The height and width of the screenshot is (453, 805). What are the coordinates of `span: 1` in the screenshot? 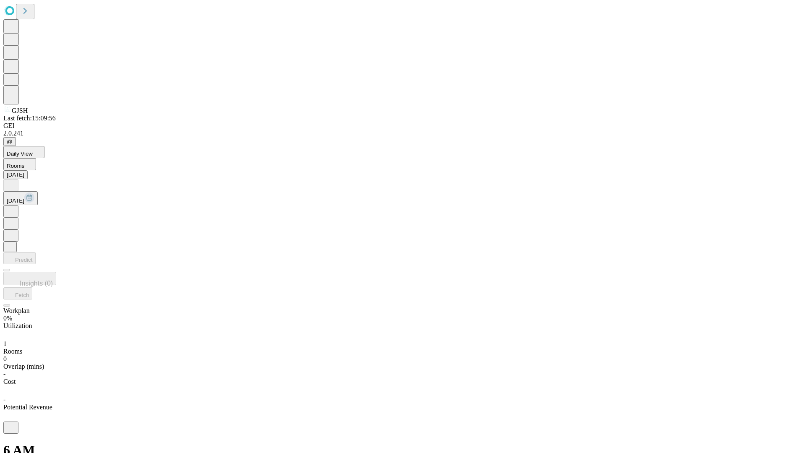 It's located at (5, 344).